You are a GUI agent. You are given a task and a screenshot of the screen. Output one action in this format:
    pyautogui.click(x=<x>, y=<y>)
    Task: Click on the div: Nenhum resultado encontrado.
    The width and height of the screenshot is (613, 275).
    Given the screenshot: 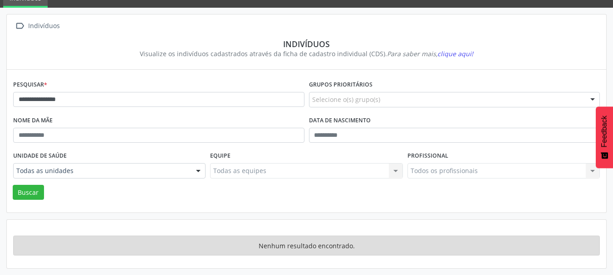 What is the action you would take?
    pyautogui.click(x=306, y=246)
    